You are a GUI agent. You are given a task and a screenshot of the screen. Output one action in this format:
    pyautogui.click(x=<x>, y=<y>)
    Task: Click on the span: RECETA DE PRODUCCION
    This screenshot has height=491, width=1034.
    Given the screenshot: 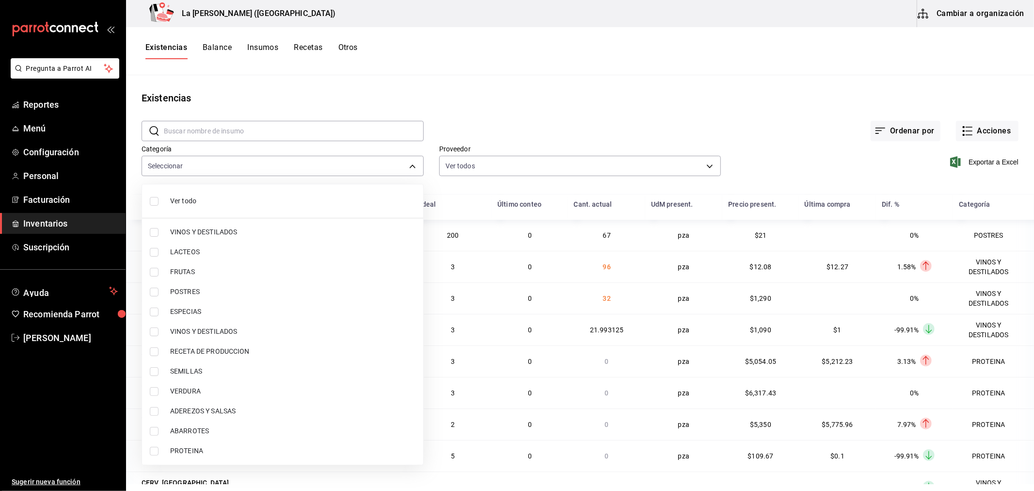 What is the action you would take?
    pyautogui.click(x=293, y=351)
    